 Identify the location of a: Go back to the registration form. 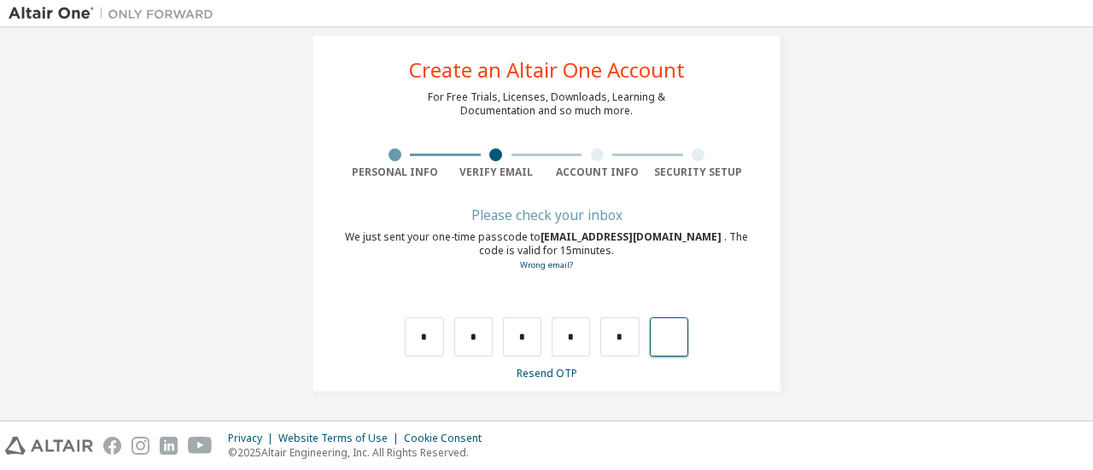
(546, 265).